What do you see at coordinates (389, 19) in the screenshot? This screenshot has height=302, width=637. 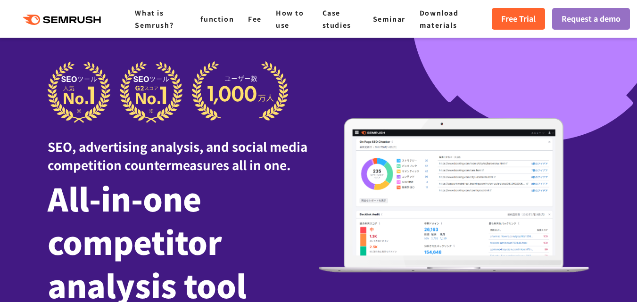 I see `a: Seminar` at bounding box center [389, 19].